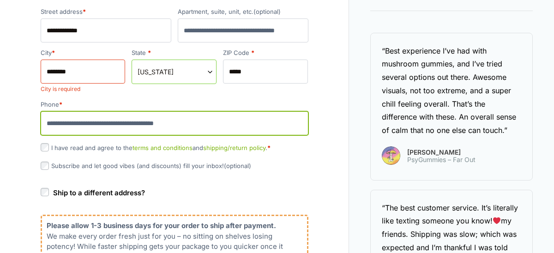  I want to click on input: Ship to a different address?, so click(45, 192).